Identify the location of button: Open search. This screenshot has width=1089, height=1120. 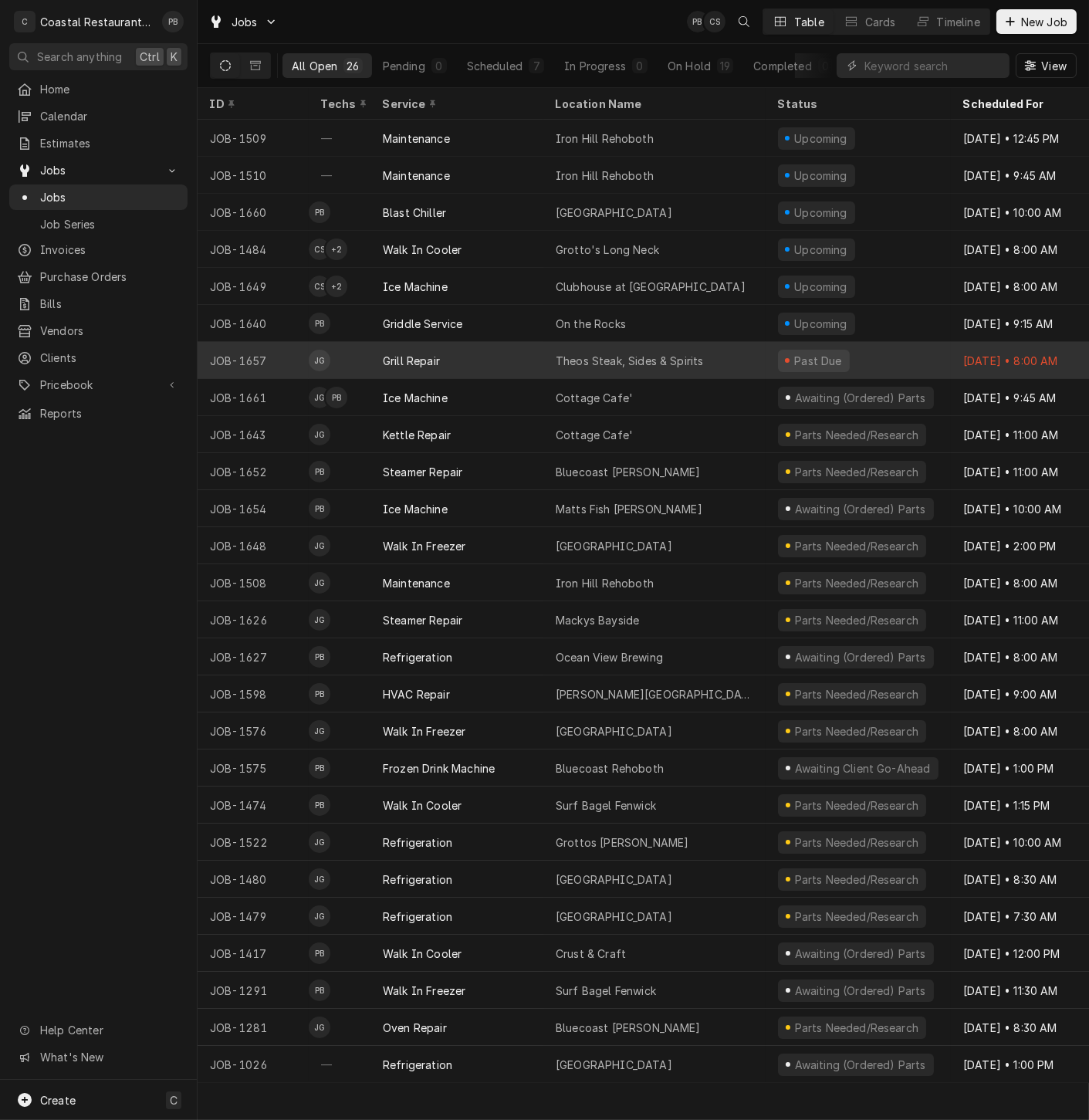
(744, 21).